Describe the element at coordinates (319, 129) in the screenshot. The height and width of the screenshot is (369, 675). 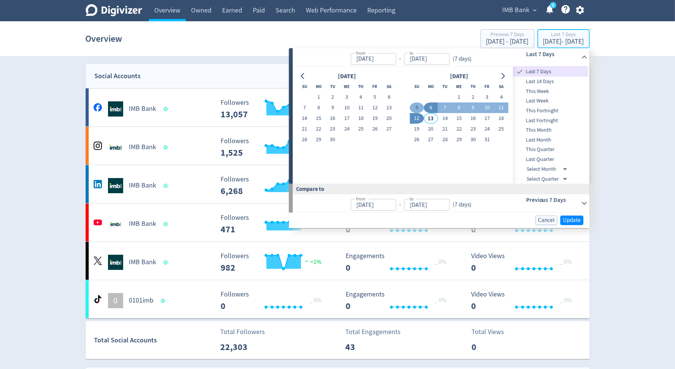
I see `button: 22` at that location.